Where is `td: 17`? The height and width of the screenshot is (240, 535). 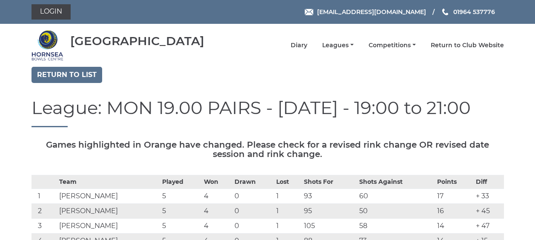 td: 17 is located at coordinates (455, 196).